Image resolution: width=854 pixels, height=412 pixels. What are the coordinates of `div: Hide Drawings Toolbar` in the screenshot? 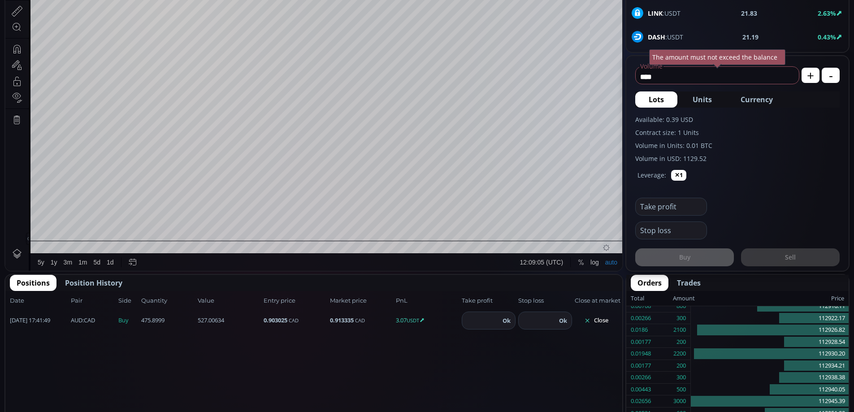 It's located at (22, 373).